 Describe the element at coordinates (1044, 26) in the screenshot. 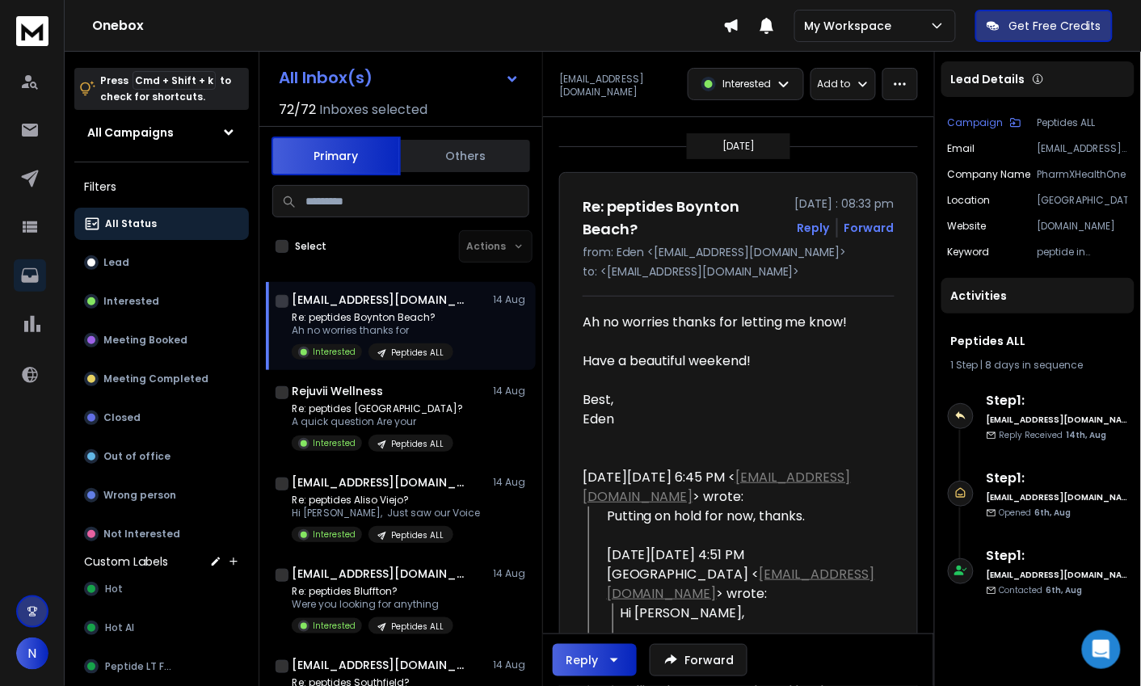

I see `button: Get Free Credits` at that location.